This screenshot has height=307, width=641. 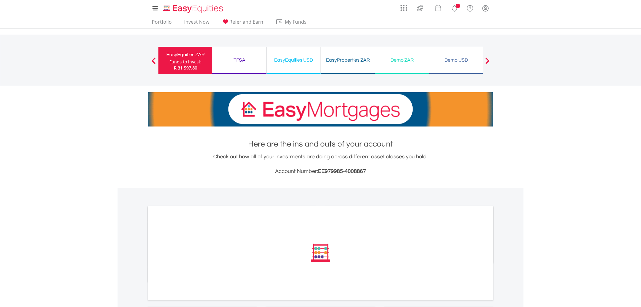 I want to click on div: EasyProperties ZAR, so click(x=348, y=60).